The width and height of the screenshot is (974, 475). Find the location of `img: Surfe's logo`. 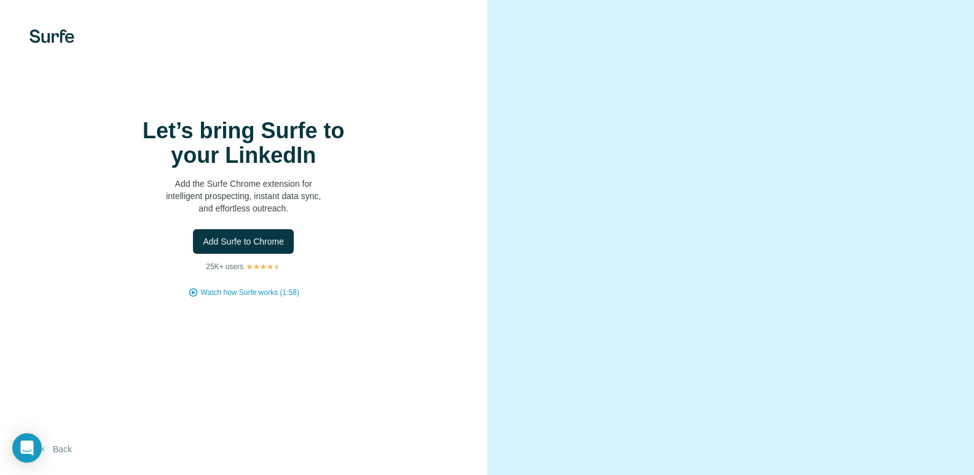

img: Surfe's logo is located at coordinates (52, 36).